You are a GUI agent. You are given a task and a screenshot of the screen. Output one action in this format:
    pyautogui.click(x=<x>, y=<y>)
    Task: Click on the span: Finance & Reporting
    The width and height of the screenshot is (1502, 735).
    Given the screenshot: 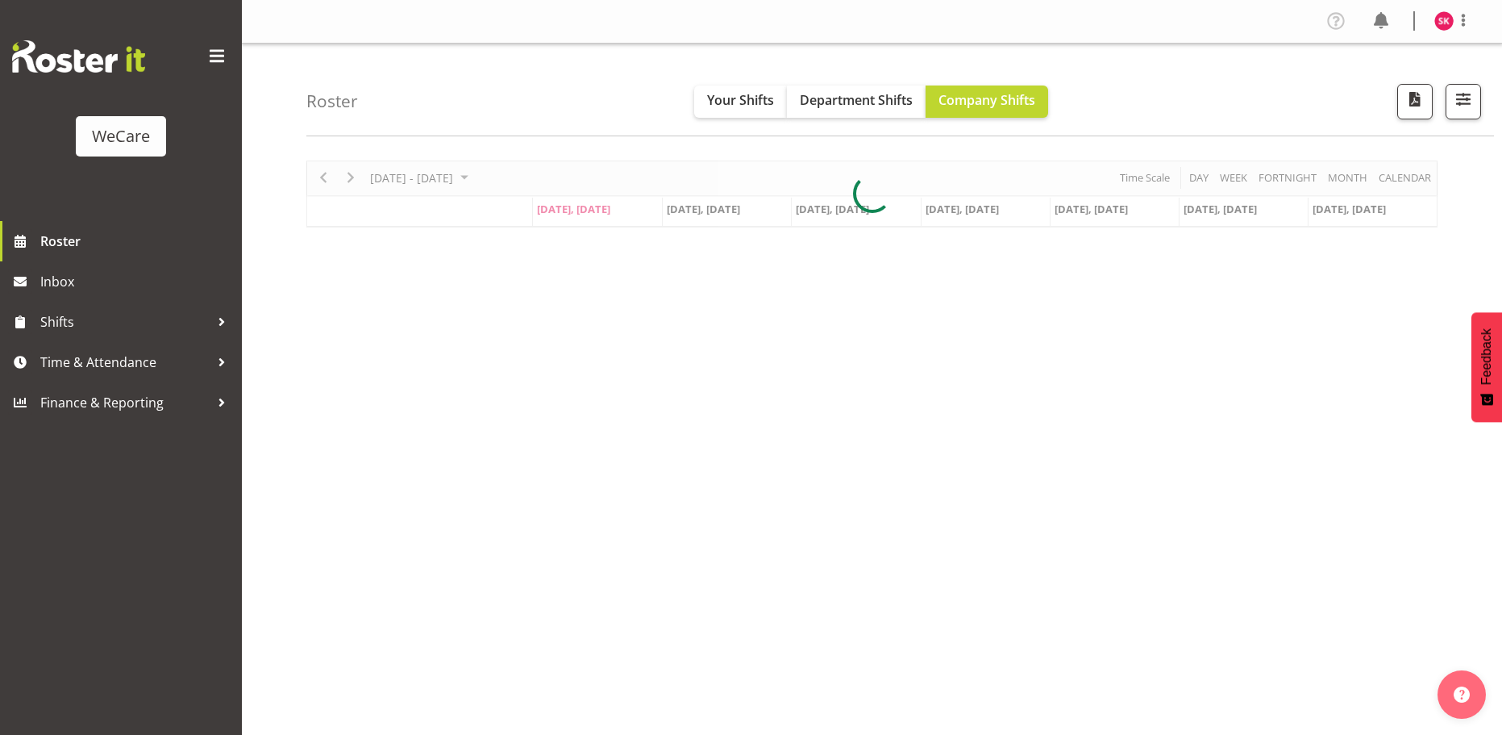 What is the action you would take?
    pyautogui.click(x=125, y=402)
    